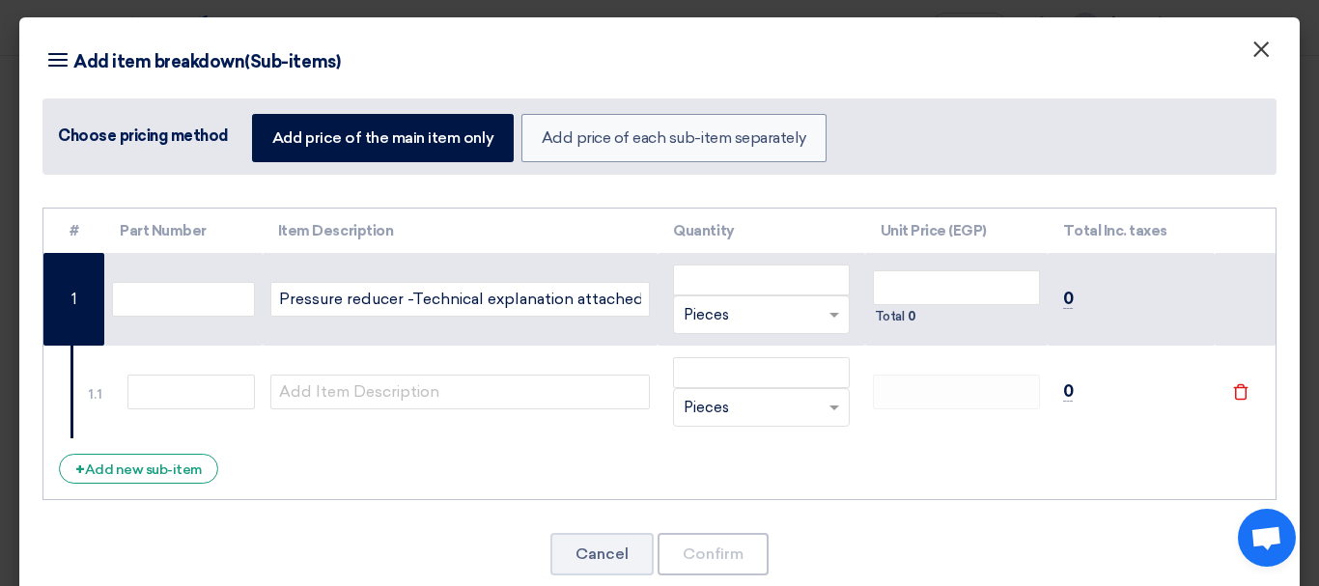 This screenshot has height=586, width=1319. Describe the element at coordinates (1267, 538) in the screenshot. I see `a: Open chat` at that location.